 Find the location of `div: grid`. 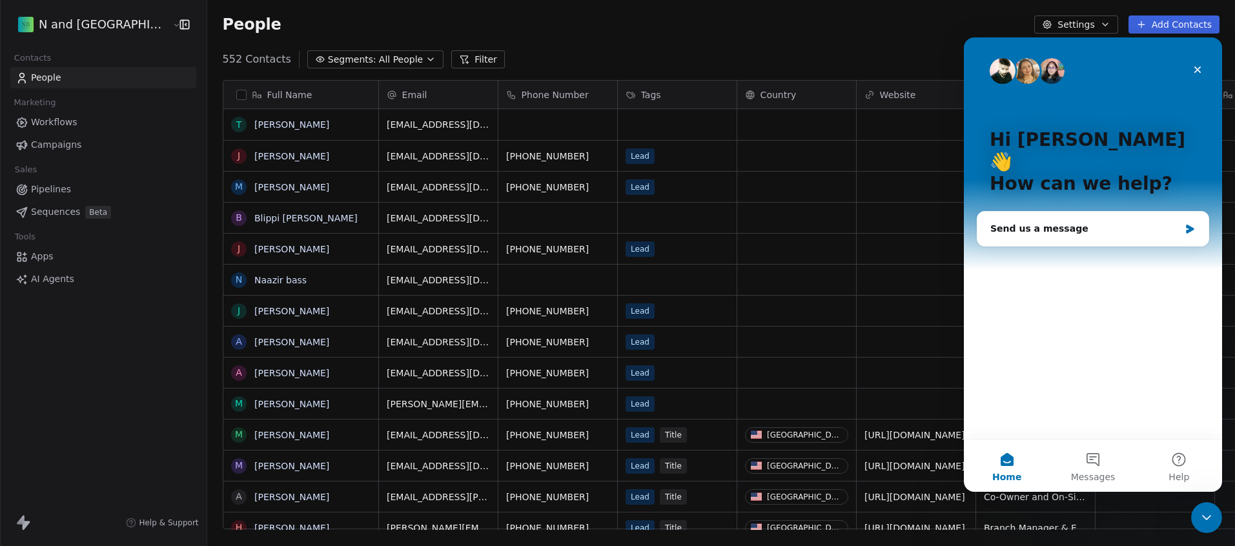

div: grid is located at coordinates (301, 320).